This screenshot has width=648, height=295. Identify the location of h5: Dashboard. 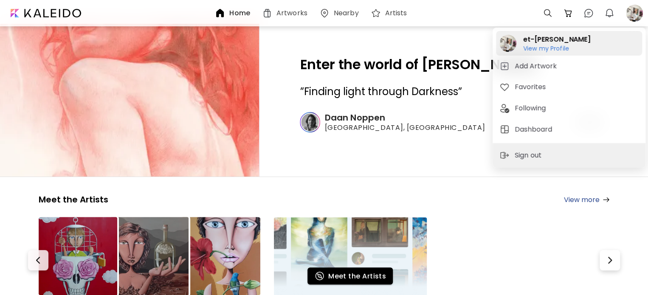
(535, 130).